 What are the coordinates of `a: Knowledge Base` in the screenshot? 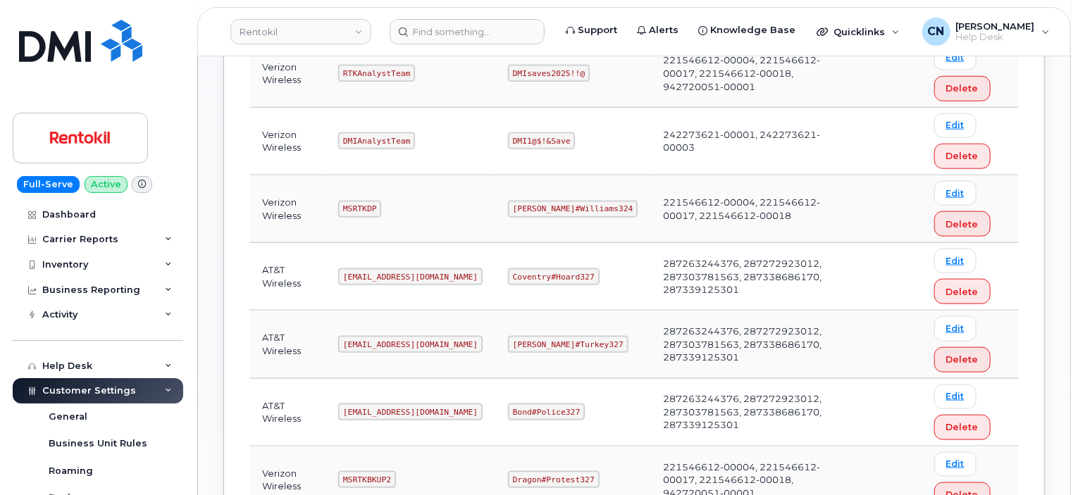 It's located at (747, 30).